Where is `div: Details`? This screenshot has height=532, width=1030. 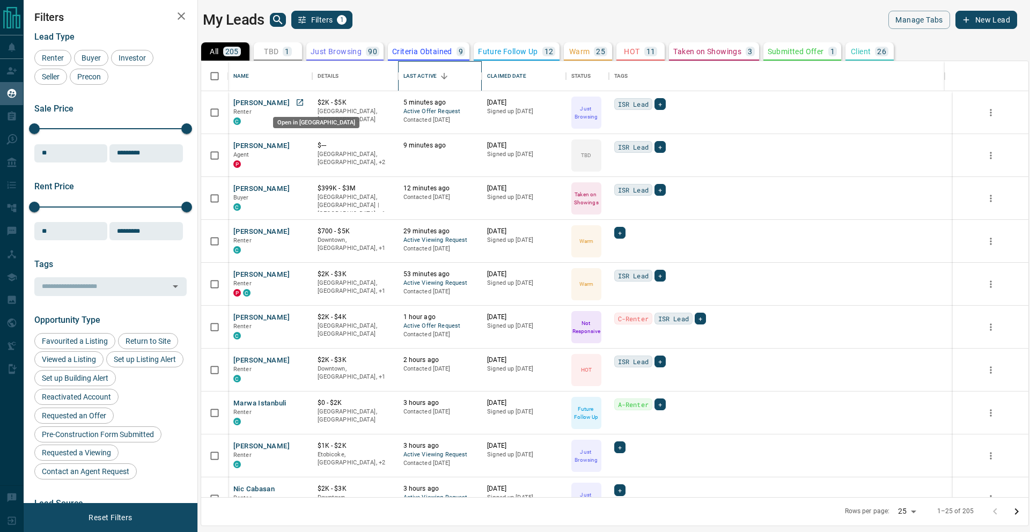 div: Details is located at coordinates (328, 76).